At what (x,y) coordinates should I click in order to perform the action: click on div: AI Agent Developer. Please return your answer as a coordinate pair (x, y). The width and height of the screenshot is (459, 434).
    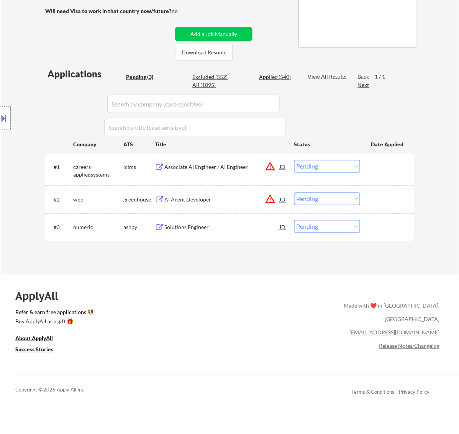
    Looking at the image, I should click on (222, 200).